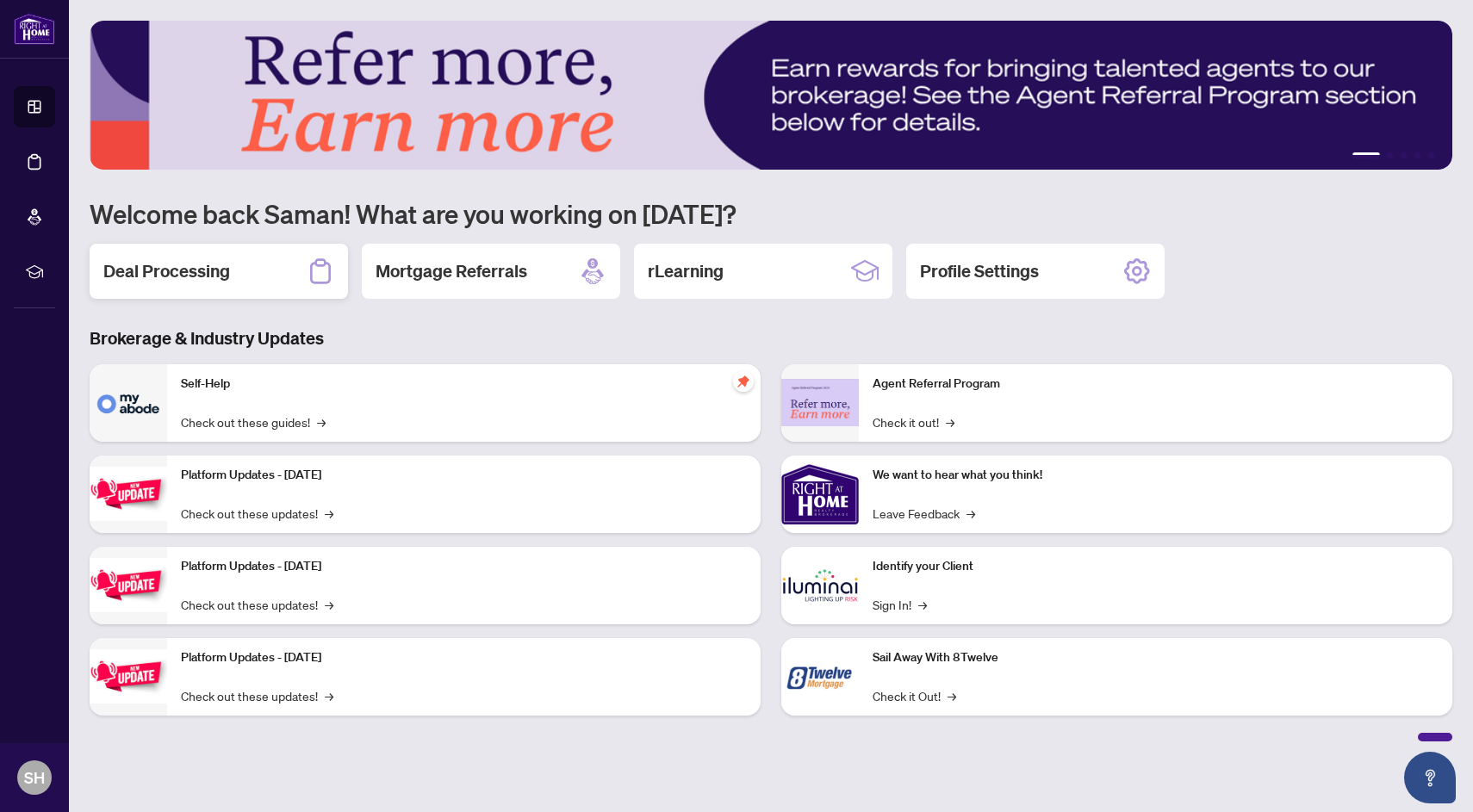 The width and height of the screenshot is (1473, 812). Describe the element at coordinates (1418, 156) in the screenshot. I see `button: 4` at that location.